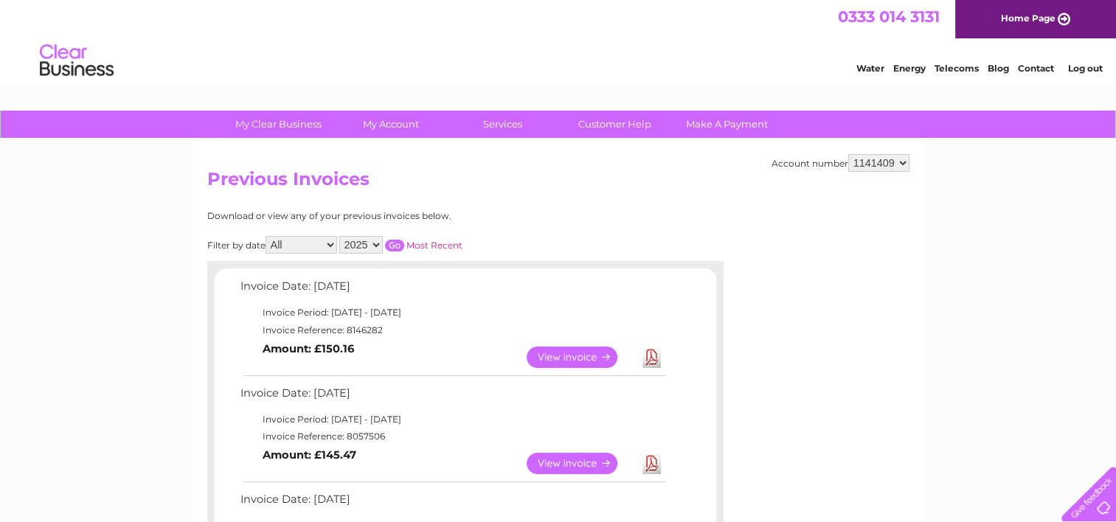  What do you see at coordinates (957, 68) in the screenshot?
I see `a: Telecoms` at bounding box center [957, 68].